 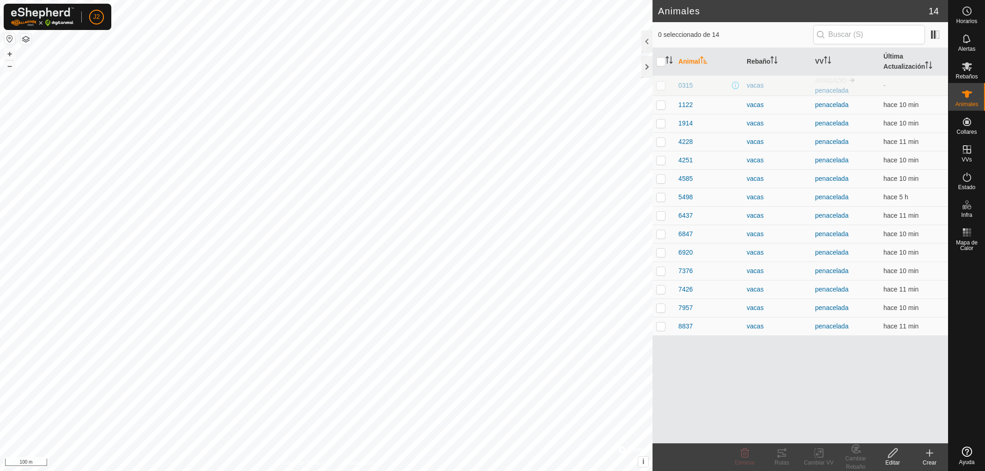 What do you see at coordinates (896, 197) in the screenshot?
I see `span: 16 sept 2025, 7:32` at bounding box center [896, 197].